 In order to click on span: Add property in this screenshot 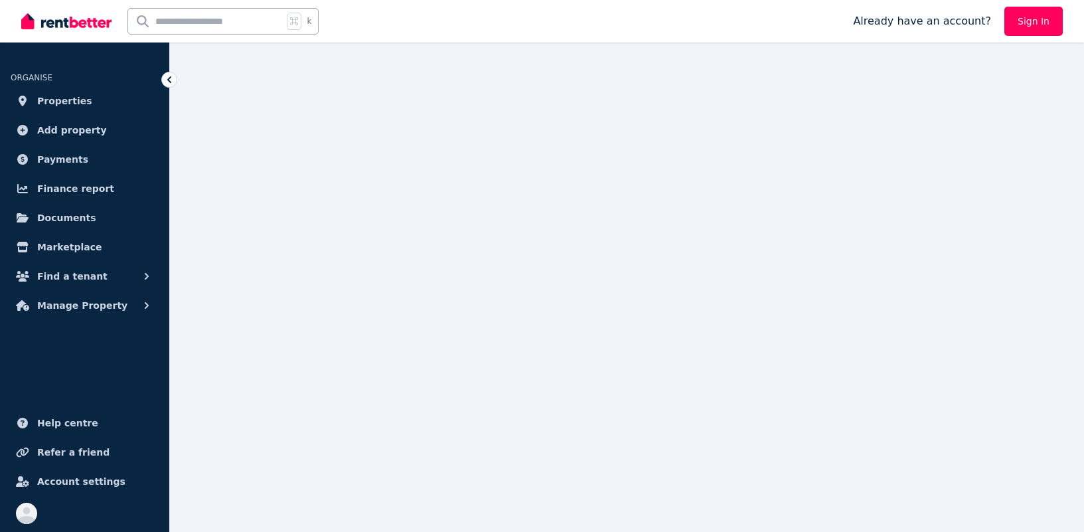, I will do `click(72, 130)`.